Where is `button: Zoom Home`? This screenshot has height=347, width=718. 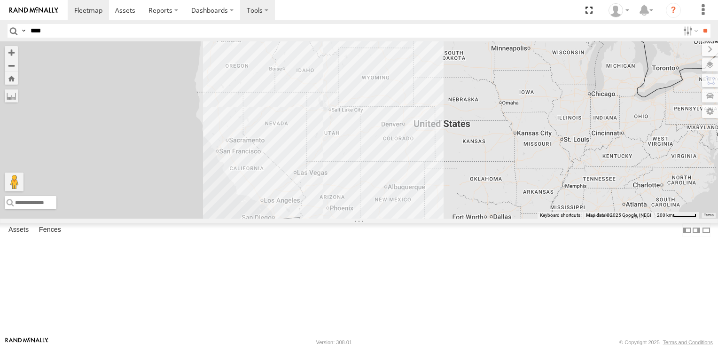 button: Zoom Home is located at coordinates (11, 78).